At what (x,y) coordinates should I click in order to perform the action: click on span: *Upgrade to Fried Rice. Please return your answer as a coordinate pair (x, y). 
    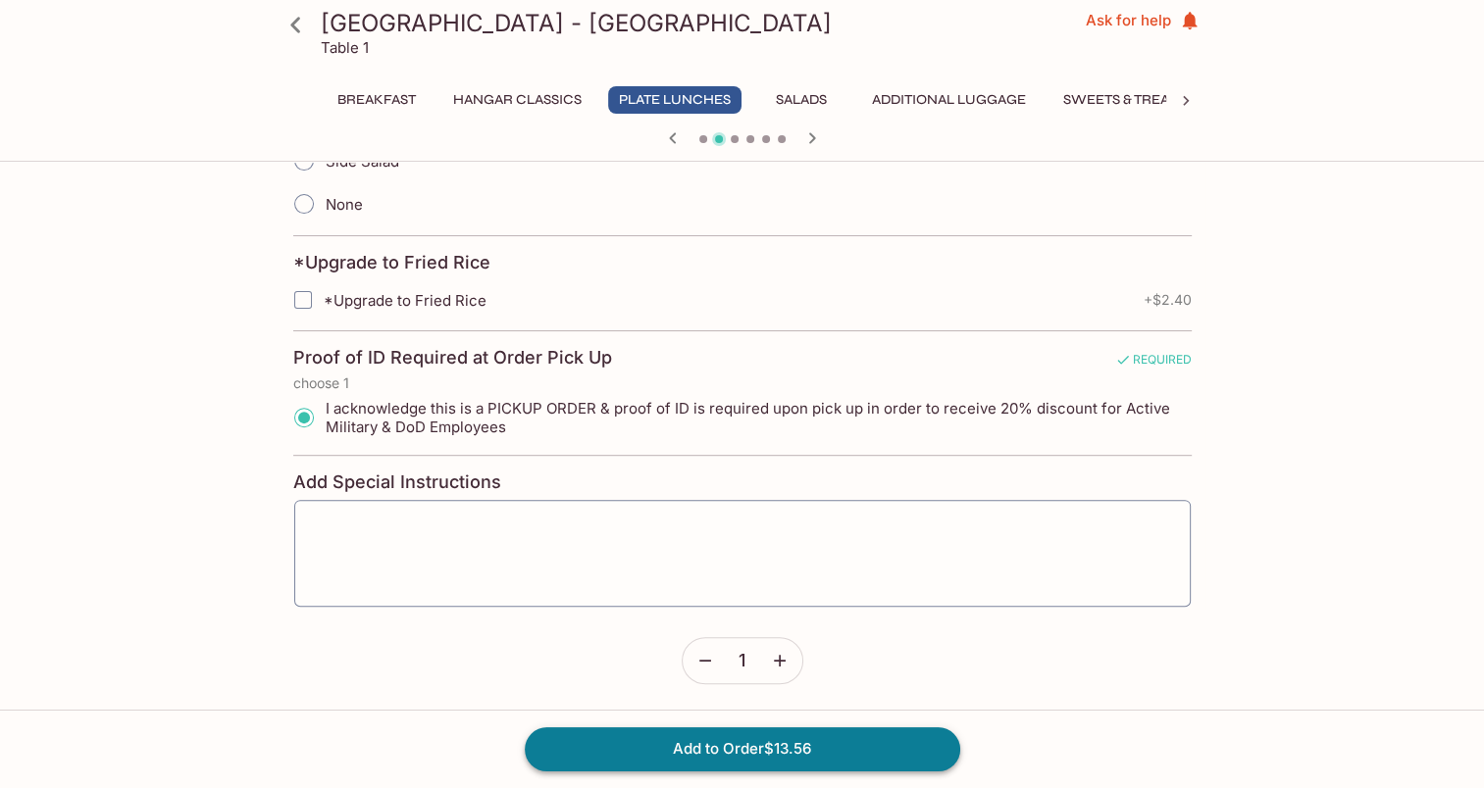
    Looking at the image, I should click on (405, 300).